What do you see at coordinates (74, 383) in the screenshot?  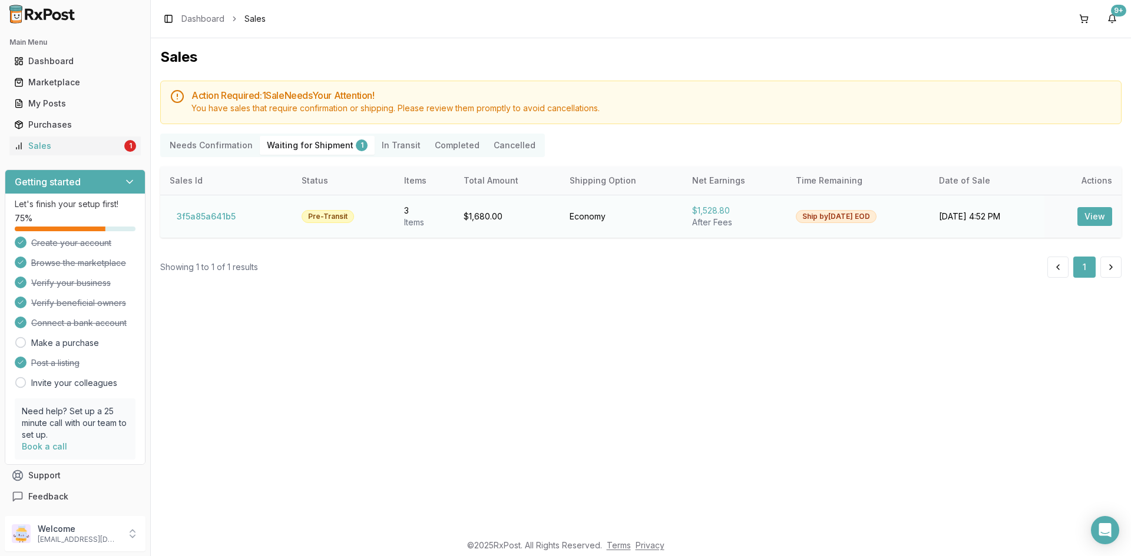 I see `a: Invite your colleagues` at bounding box center [74, 383].